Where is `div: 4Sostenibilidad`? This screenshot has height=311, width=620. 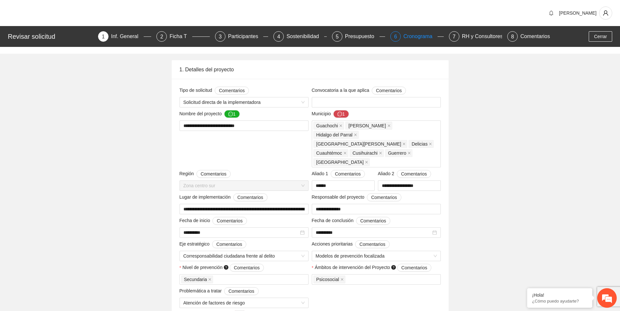
div: 4Sostenibilidad is located at coordinates (300, 36).